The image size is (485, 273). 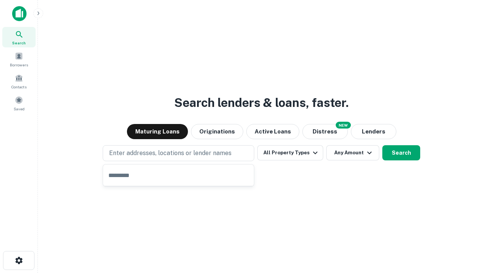 I want to click on button: Any Amount, so click(x=353, y=153).